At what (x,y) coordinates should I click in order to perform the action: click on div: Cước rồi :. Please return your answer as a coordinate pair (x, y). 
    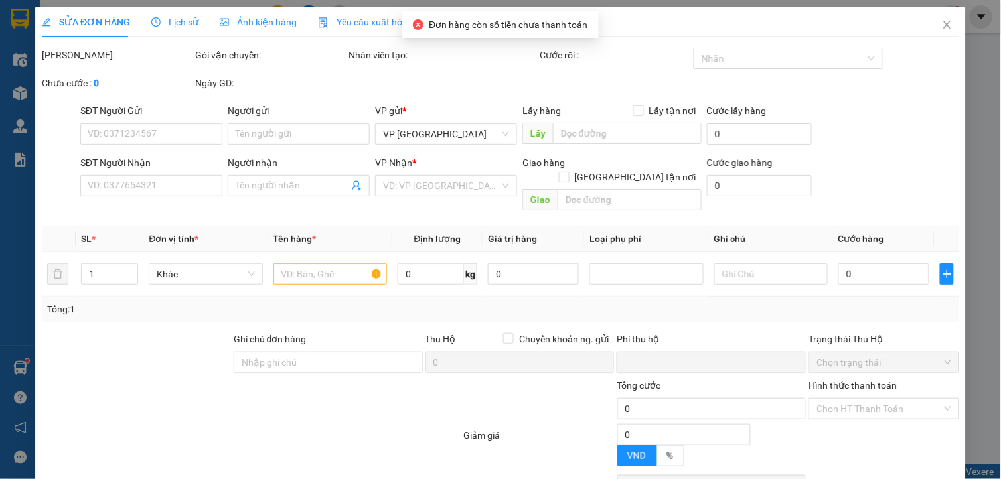
    Looking at the image, I should click on (615, 55).